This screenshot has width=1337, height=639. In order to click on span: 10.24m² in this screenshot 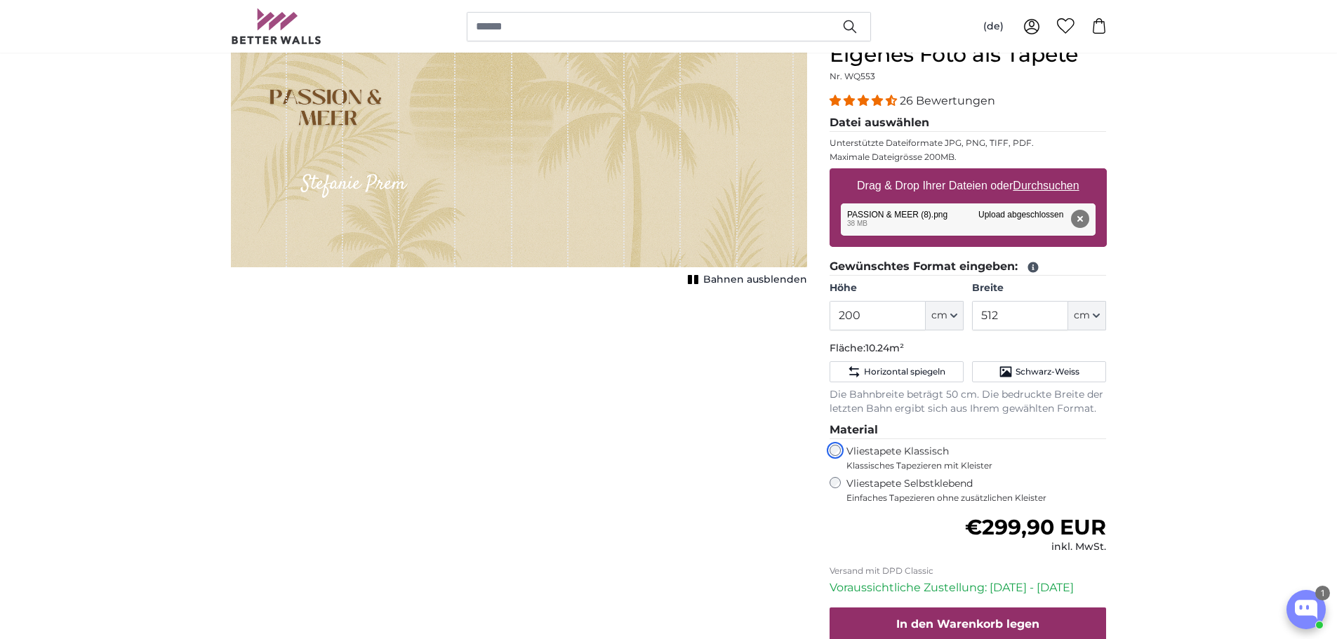, I will do `click(884, 348)`.